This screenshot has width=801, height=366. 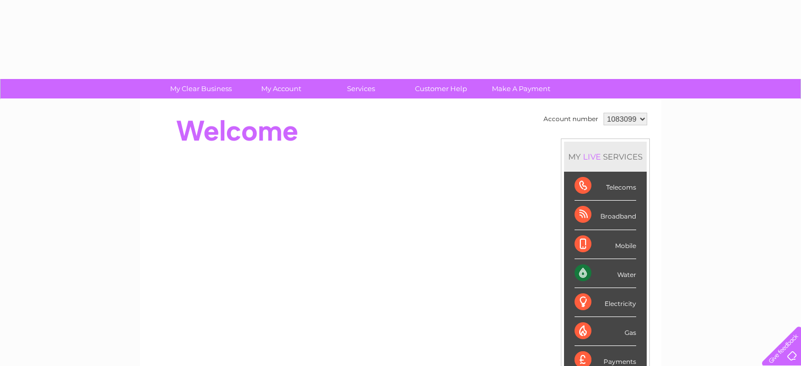 What do you see at coordinates (605, 273) in the screenshot?
I see `div: Water` at bounding box center [605, 273].